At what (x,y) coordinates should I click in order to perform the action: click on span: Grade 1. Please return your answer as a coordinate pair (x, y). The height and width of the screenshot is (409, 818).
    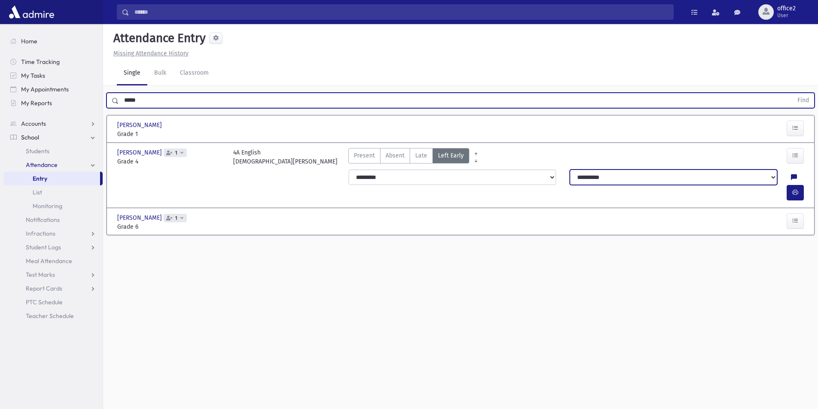
    Looking at the image, I should click on (171, 134).